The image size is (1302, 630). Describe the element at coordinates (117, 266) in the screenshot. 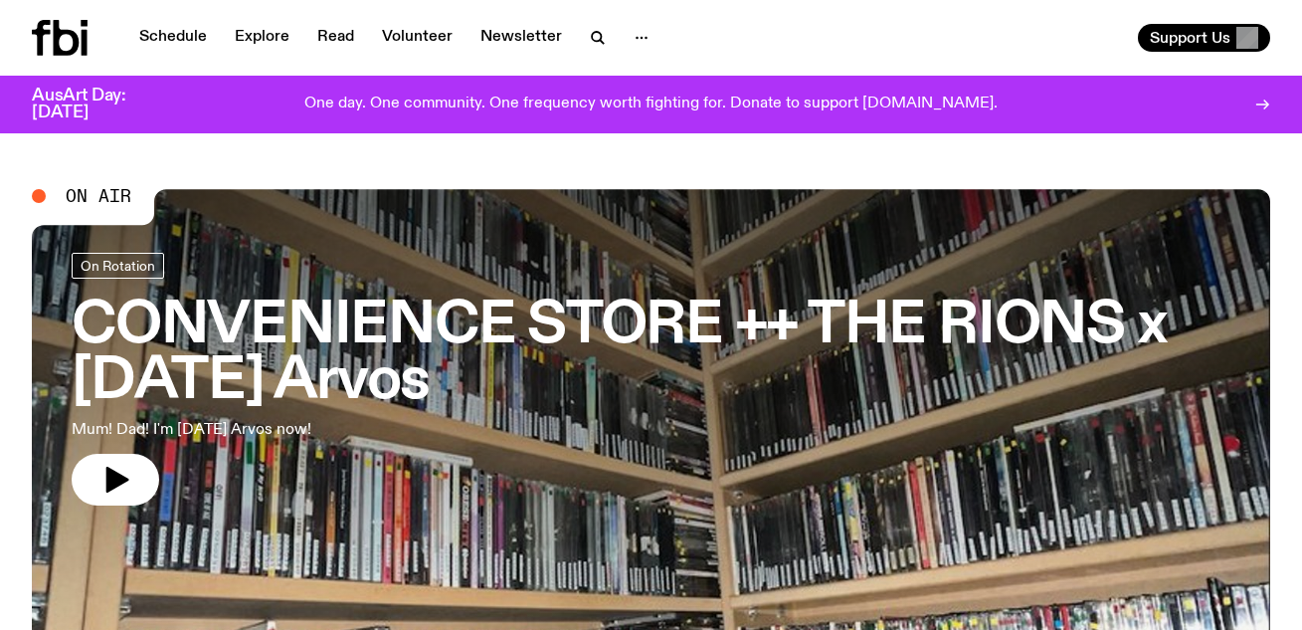

I see `a: On Rotation` at that location.